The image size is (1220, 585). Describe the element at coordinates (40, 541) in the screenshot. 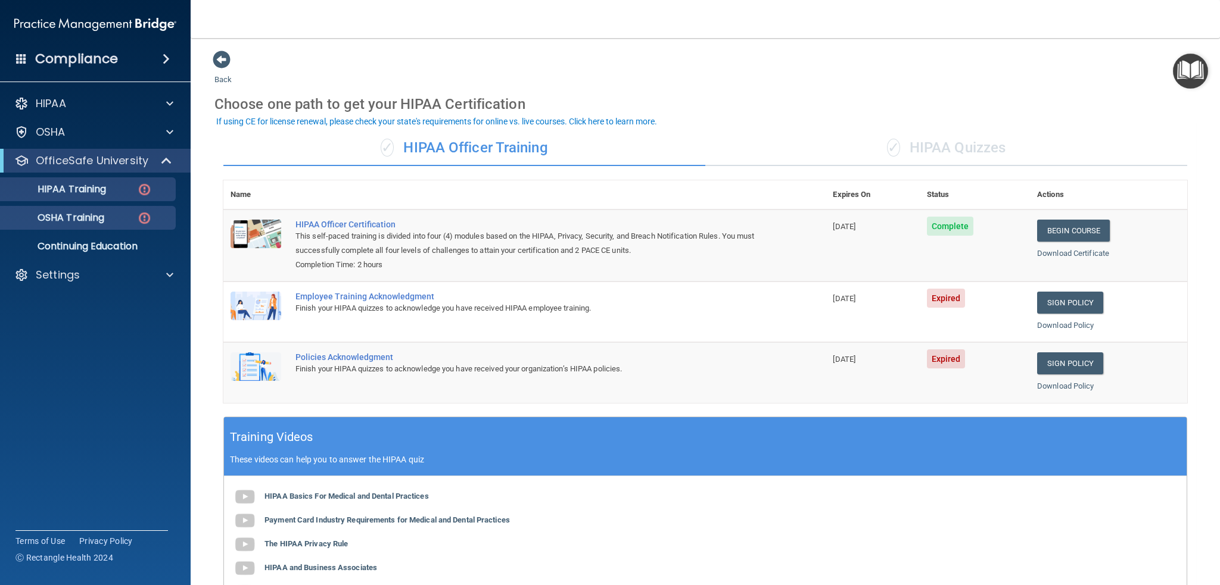

I see `a: Terms of Use` at that location.